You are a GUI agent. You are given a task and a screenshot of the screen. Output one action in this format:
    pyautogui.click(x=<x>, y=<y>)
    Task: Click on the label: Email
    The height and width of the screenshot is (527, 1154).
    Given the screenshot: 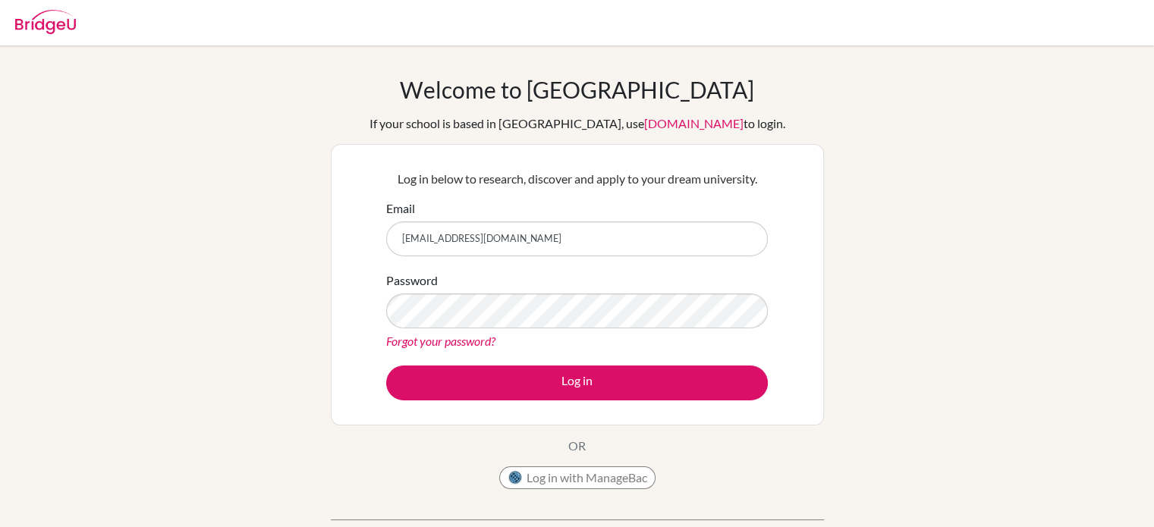 What is the action you would take?
    pyautogui.click(x=401, y=209)
    